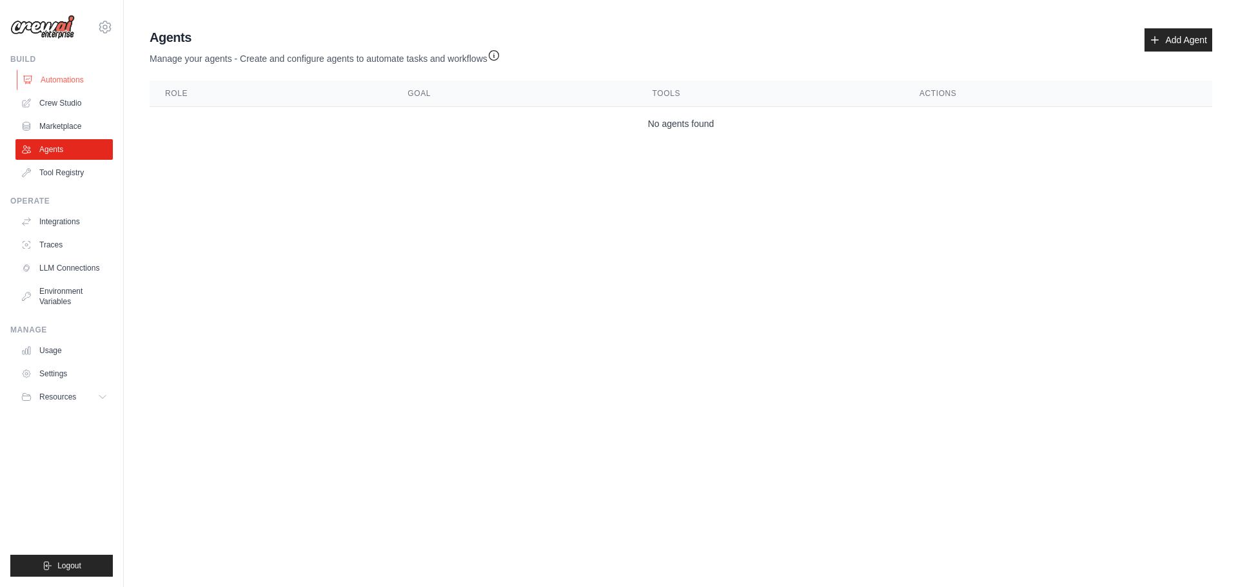 This screenshot has width=1238, height=587. What do you see at coordinates (325, 55) in the screenshot?
I see `p: Manage your agents - Create and configure agents to automate tasks and workflows` at bounding box center [325, 55].